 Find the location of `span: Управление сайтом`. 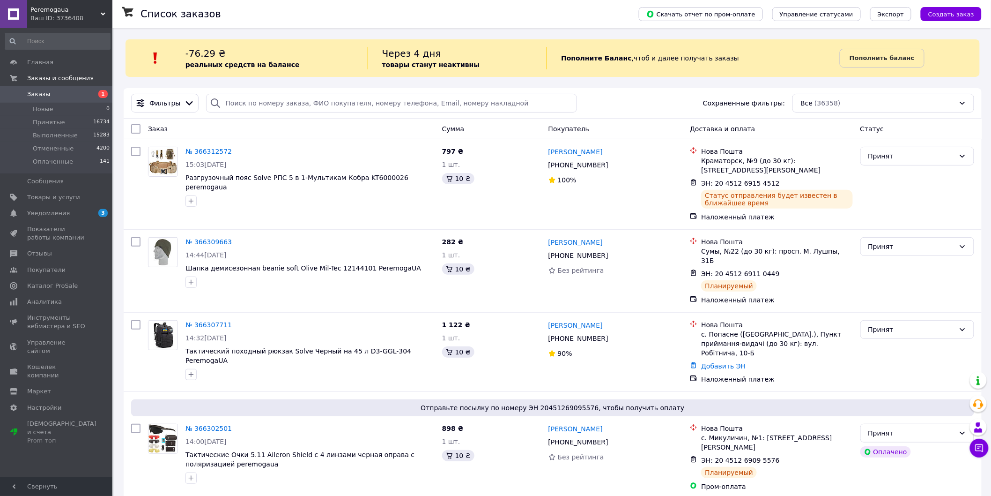

span: Управление сайтом is located at coordinates (57, 347).